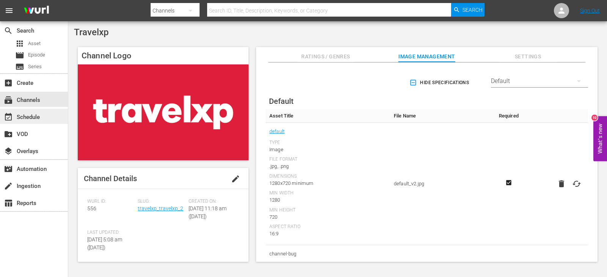 This screenshot has width=607, height=277. Describe the element at coordinates (277, 132) in the screenshot. I see `a: default` at that location.